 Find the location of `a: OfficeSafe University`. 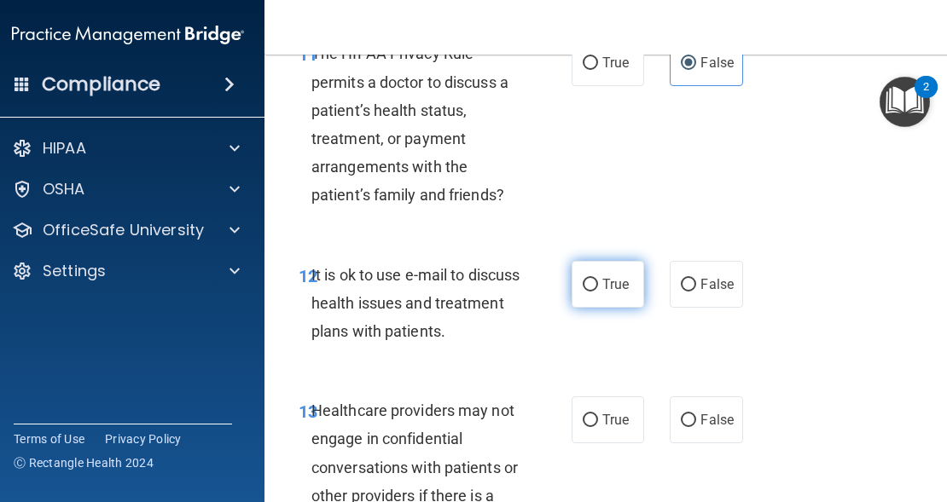

a: OfficeSafe University is located at coordinates (125, 230).